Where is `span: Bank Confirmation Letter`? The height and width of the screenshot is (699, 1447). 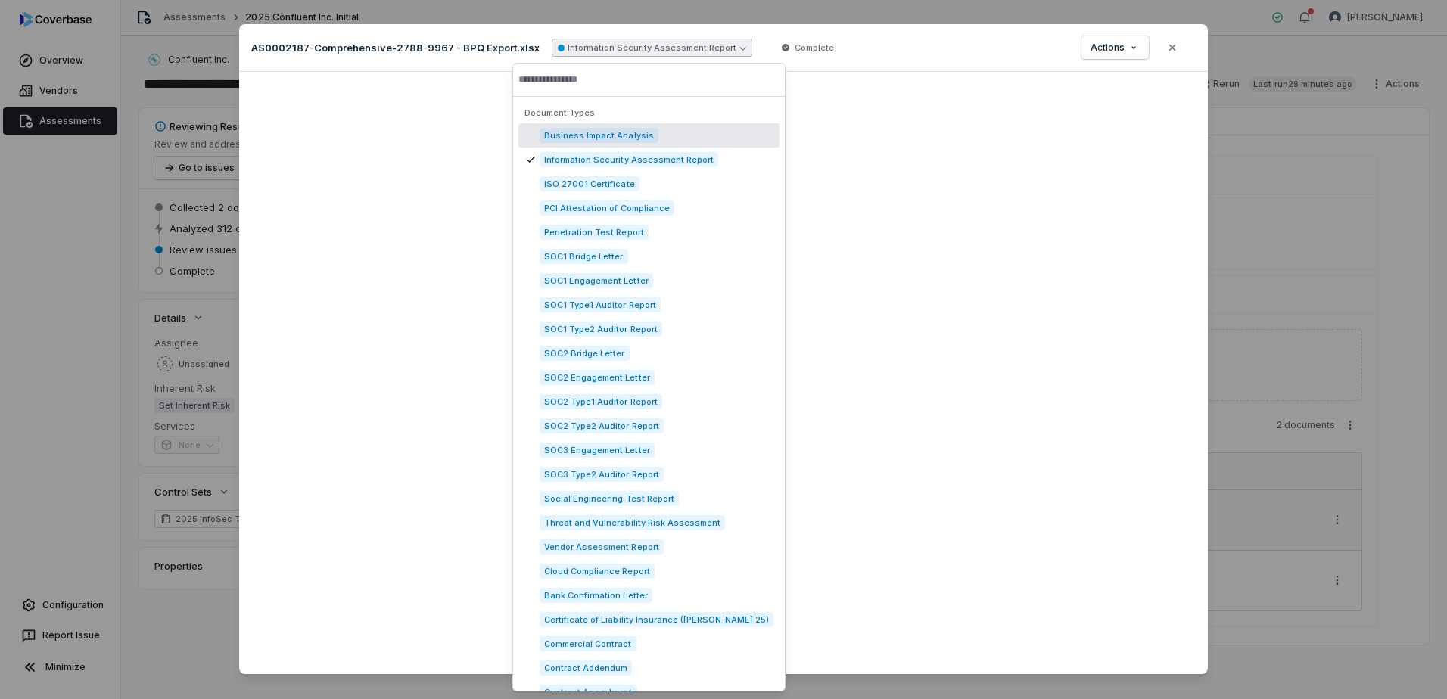 span: Bank Confirmation Letter is located at coordinates (596, 596).